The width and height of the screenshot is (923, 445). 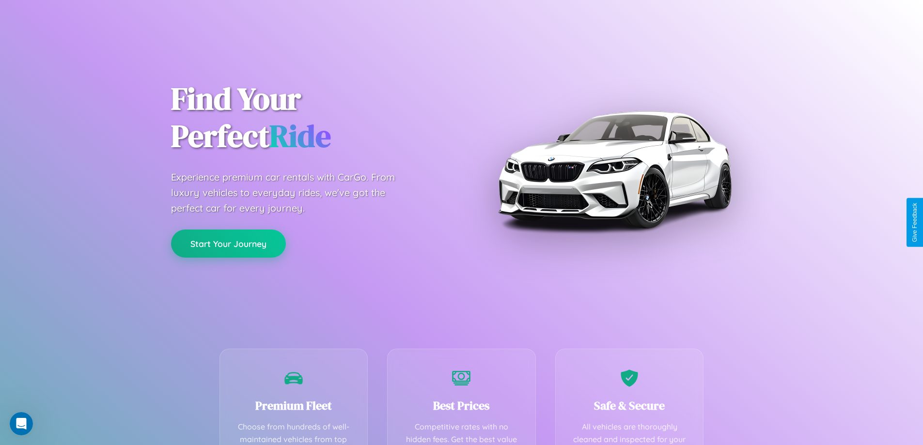 I want to click on h3: Premium Fleet, so click(x=294, y=405).